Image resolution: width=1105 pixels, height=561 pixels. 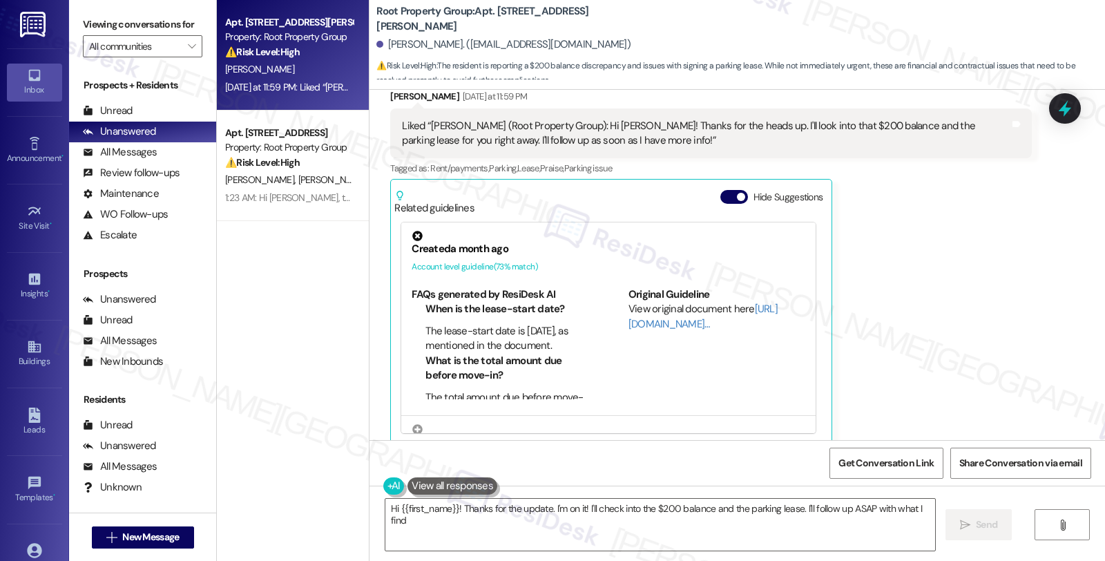 I want to click on div: Review follow-ups, so click(x=131, y=173).